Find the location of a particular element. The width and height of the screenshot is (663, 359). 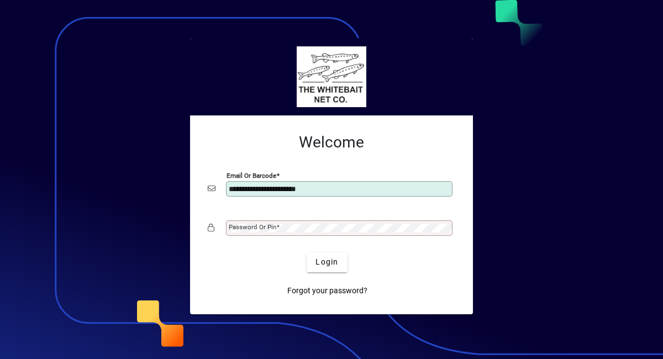

h2: Welcome is located at coordinates (331, 142).